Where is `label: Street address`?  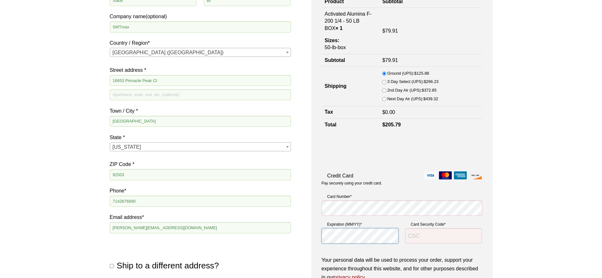 label: Street address is located at coordinates (200, 70).